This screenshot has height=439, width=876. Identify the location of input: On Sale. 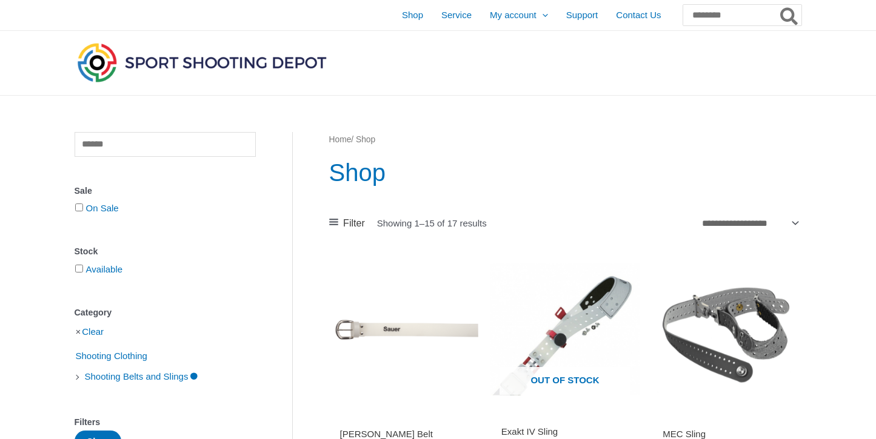
(79, 207).